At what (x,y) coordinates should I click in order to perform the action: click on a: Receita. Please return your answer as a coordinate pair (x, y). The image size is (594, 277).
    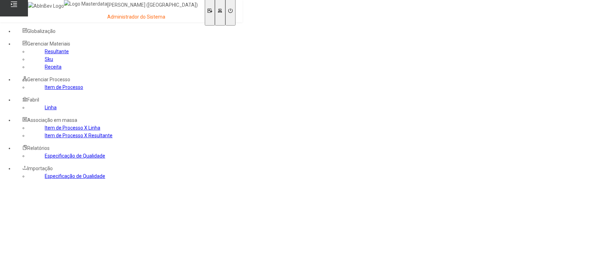
    Looking at the image, I should click on (53, 67).